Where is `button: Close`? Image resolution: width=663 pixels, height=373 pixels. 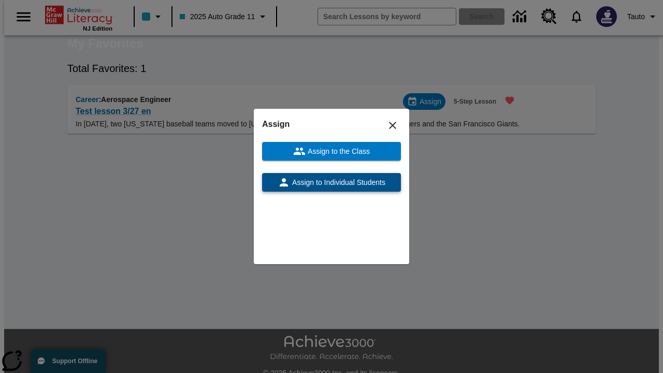
button: Close is located at coordinates (393, 125).